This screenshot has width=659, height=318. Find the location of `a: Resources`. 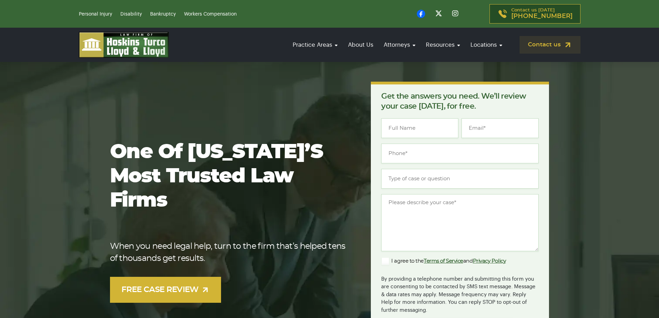

a: Resources is located at coordinates (443, 45).